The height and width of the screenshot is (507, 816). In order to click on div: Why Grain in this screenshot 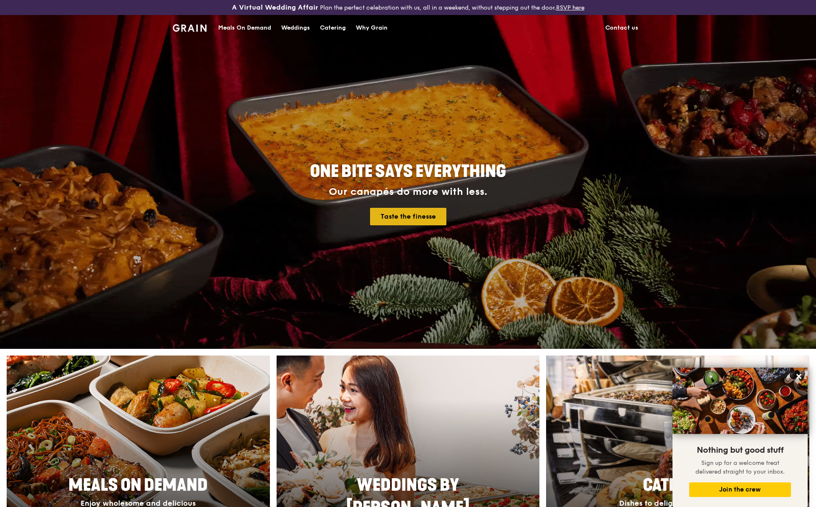, I will do `click(372, 28)`.